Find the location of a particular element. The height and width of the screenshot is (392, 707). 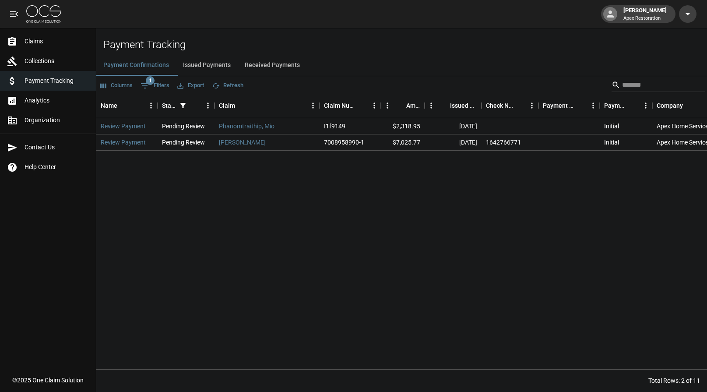

div: $2,318.95 is located at coordinates (403, 126).